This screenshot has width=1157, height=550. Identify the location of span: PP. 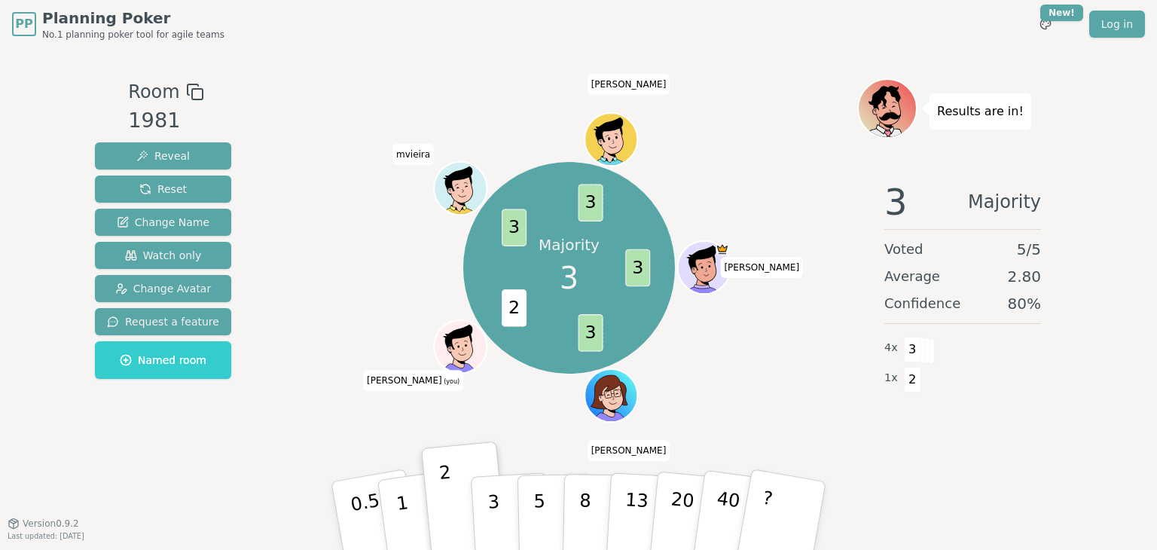
(23, 24).